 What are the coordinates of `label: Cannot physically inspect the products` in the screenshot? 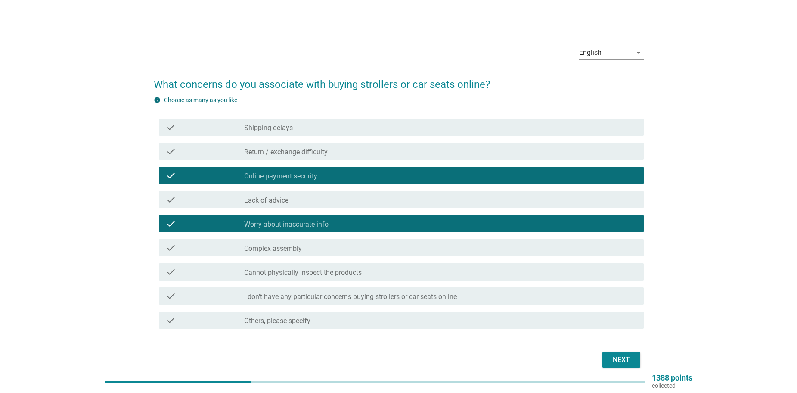 It's located at (303, 273).